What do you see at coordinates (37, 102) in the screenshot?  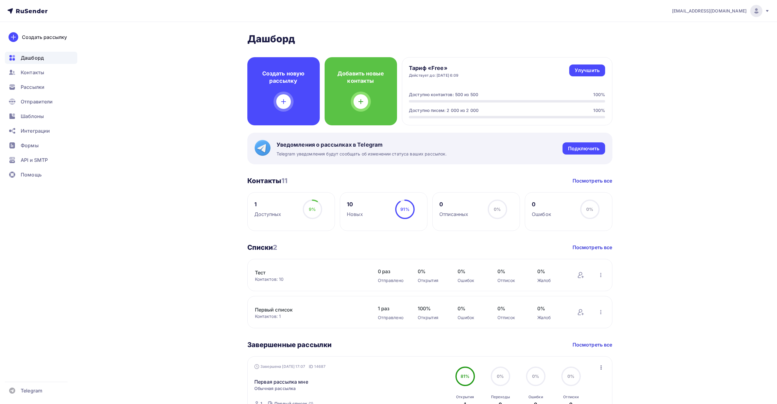 I see `span: Отправители` at bounding box center [37, 102].